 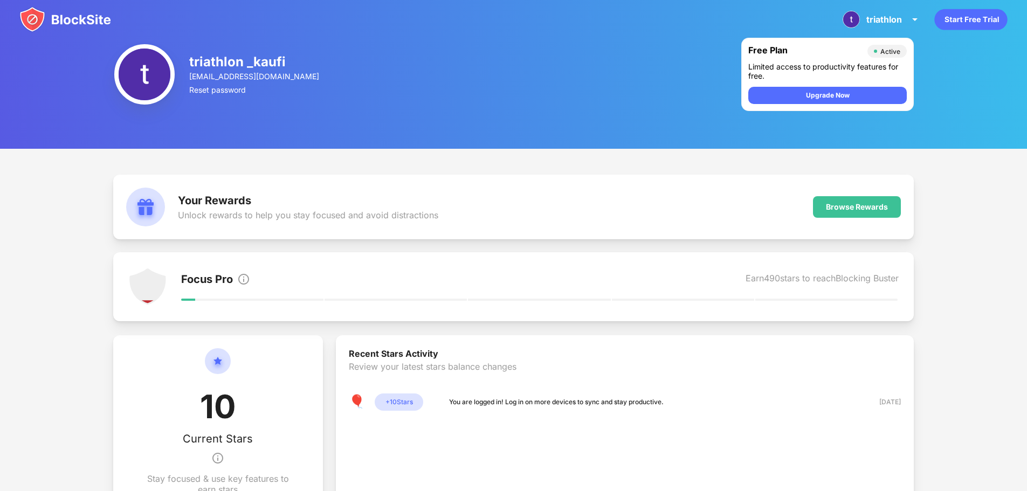 What do you see at coordinates (857, 207) in the screenshot?
I see `div: Browse Rewards` at bounding box center [857, 207].